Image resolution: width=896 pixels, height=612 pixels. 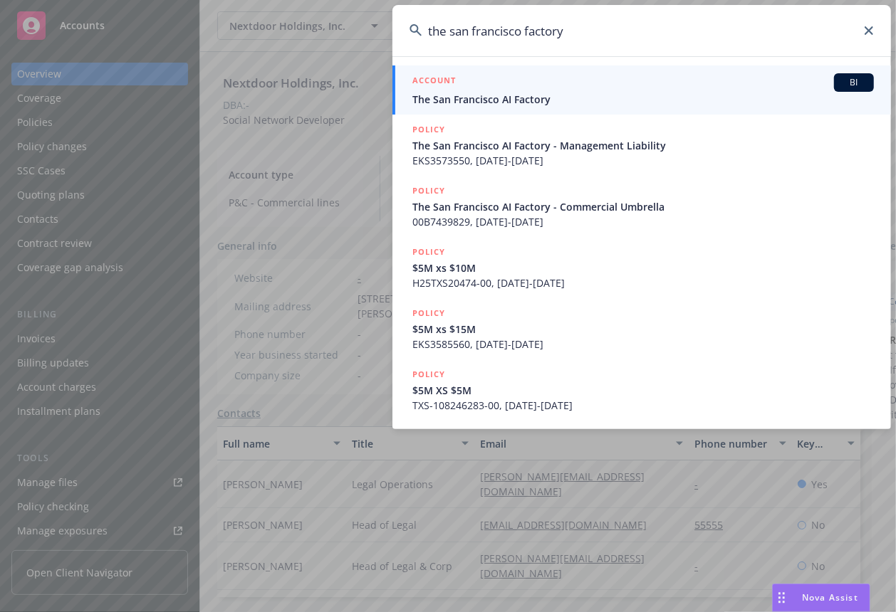 I want to click on span: Nova Assist, so click(x=829, y=597).